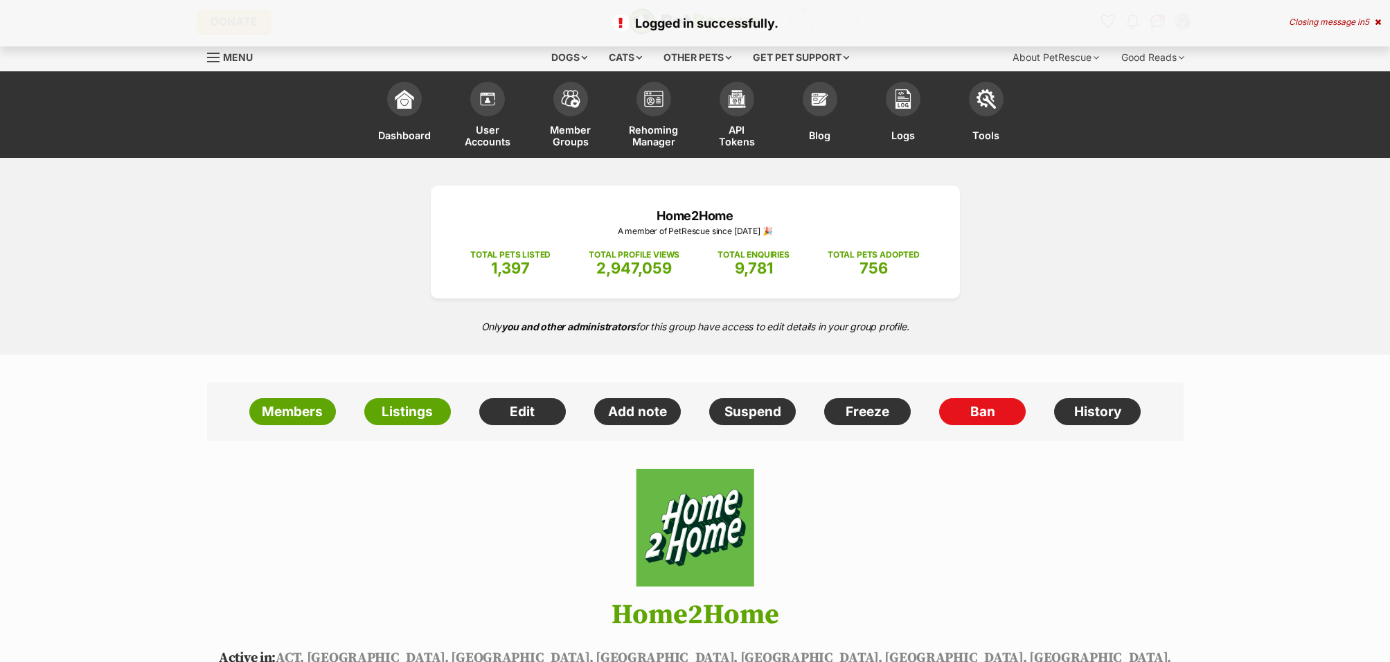 The height and width of the screenshot is (662, 1390). What do you see at coordinates (626, 57) in the screenshot?
I see `div: Cats` at bounding box center [626, 57].